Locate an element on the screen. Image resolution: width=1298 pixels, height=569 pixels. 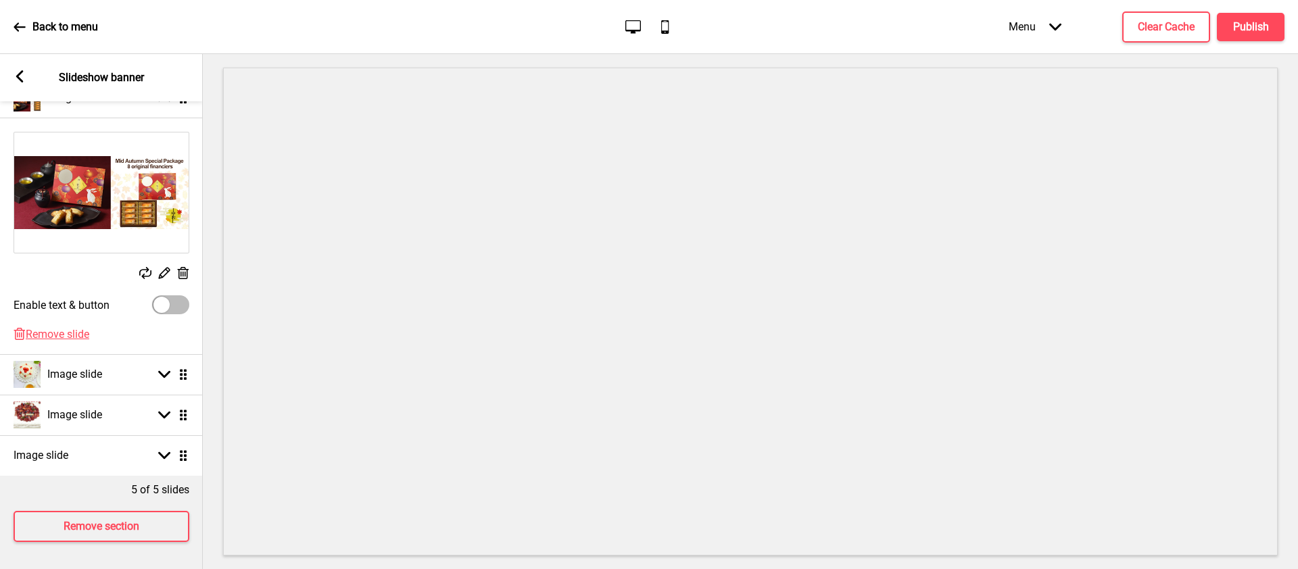
p: 5 of 5 slides is located at coordinates (160, 490).